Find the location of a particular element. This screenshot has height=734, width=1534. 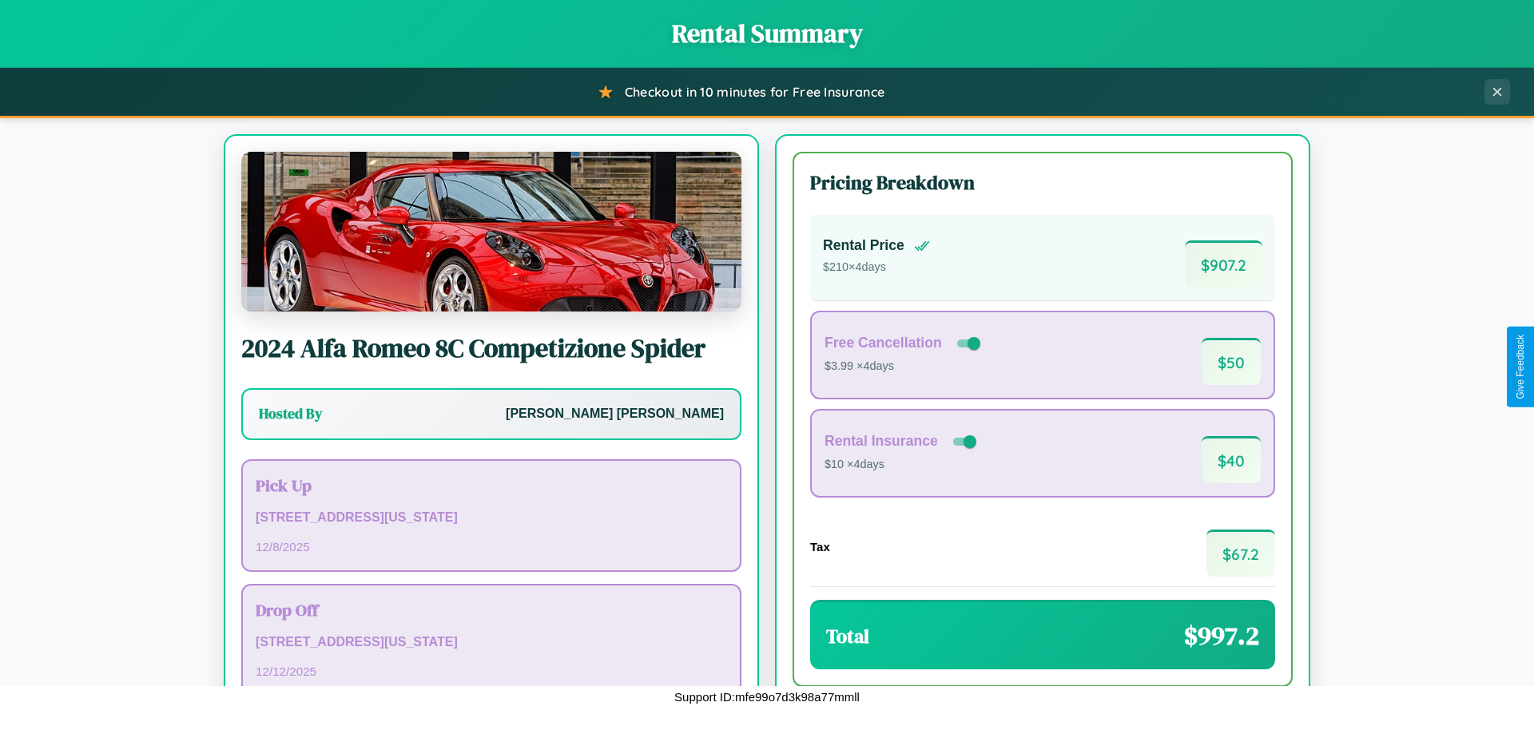

p: $ 210 × 4 days is located at coordinates (876, 268).